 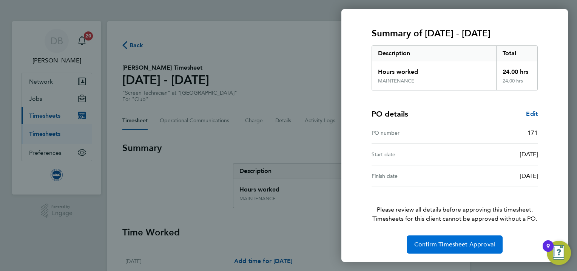 What do you see at coordinates (413, 176) in the screenshot?
I see `div: Finish date` at bounding box center [413, 176].